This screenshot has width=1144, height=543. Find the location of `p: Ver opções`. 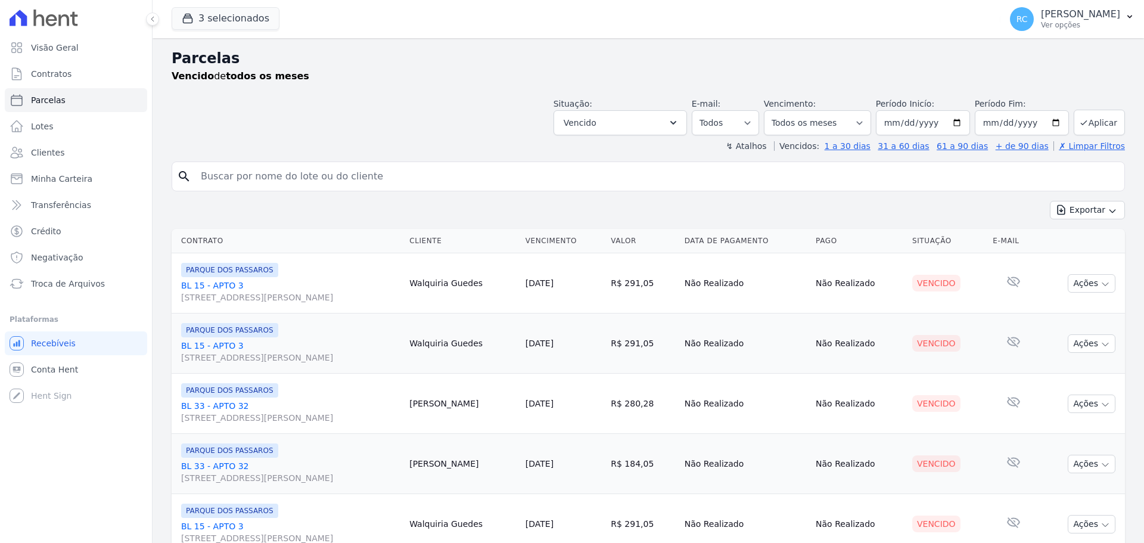

p: Ver opções is located at coordinates (1080, 25).